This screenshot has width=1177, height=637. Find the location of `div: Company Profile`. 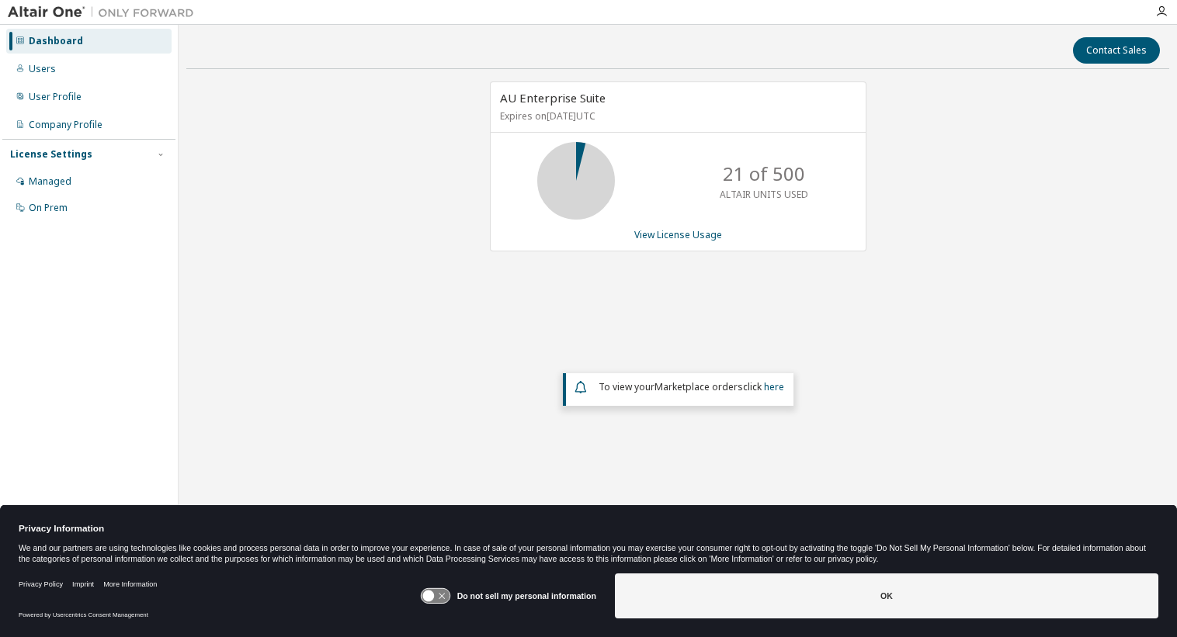

div: Company Profile is located at coordinates (65, 125).